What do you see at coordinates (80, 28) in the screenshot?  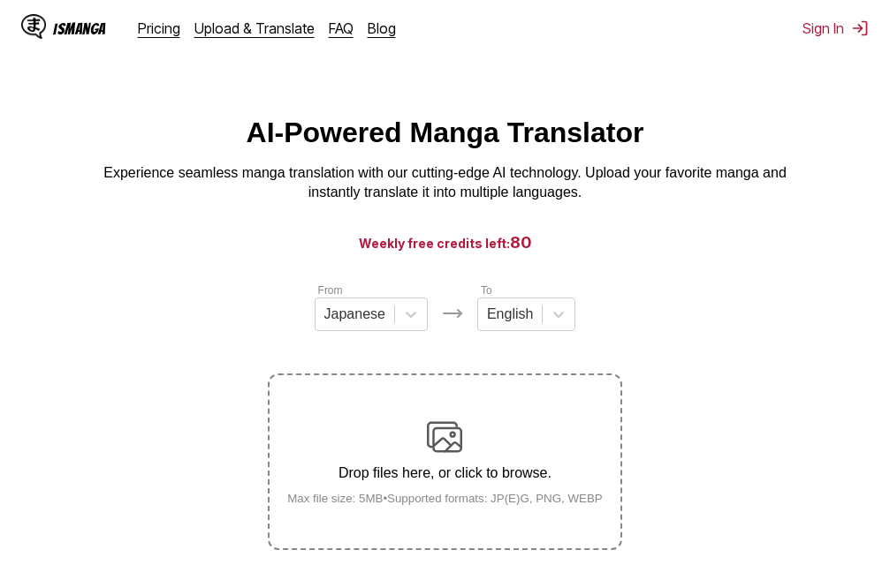 I see `div: IsManga` at bounding box center [80, 28].